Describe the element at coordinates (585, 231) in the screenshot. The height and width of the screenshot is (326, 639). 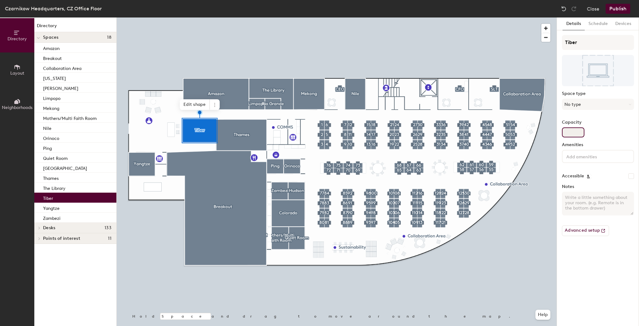
I see `button: Advanced setup` at that location.